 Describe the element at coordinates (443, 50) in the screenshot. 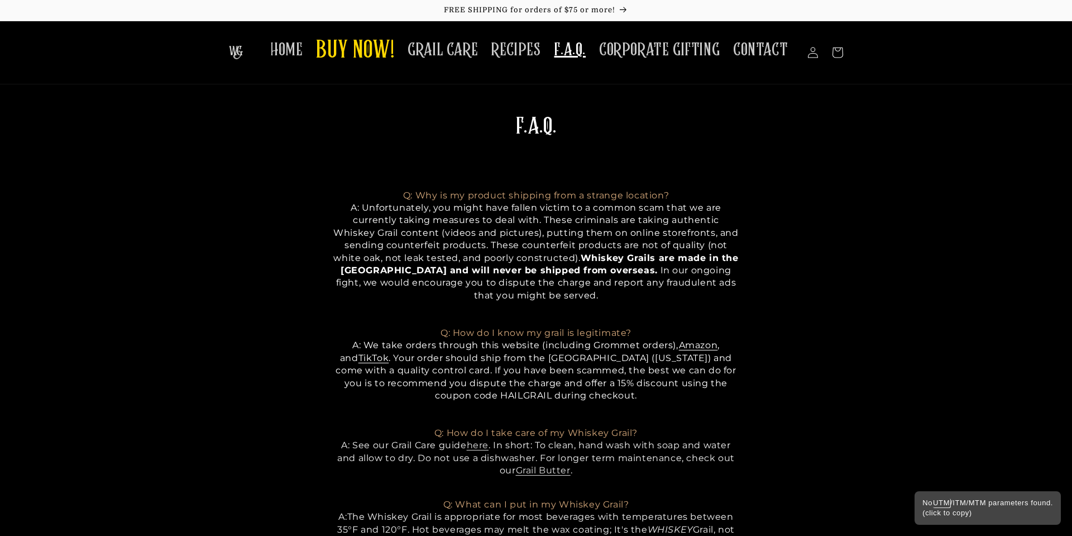

I see `a: GRAIL CARE` at that location.